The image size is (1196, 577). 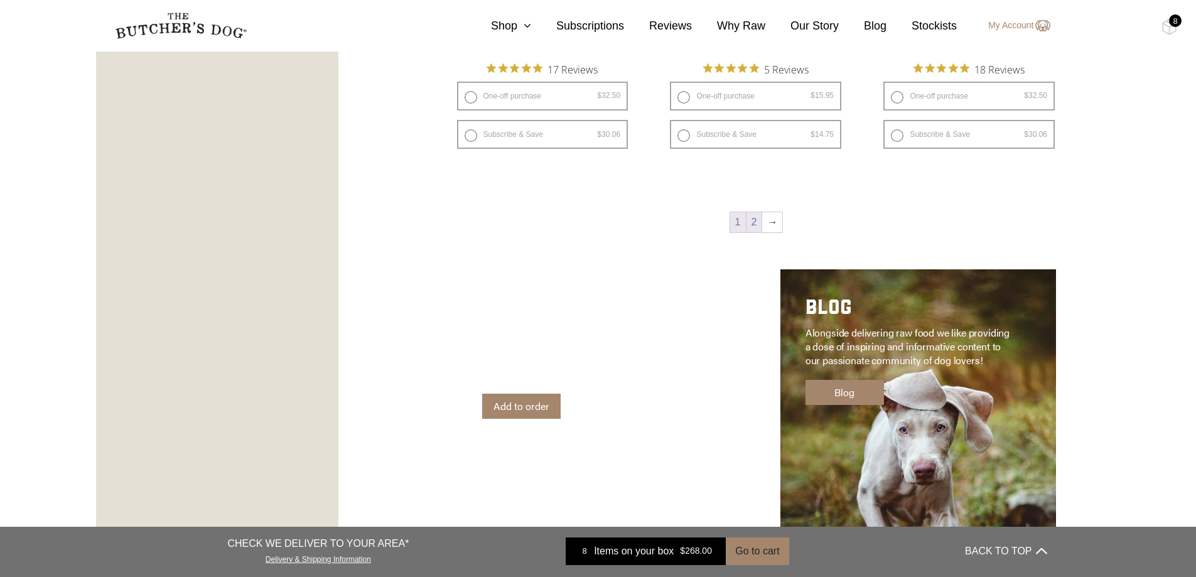 I want to click on a: Page 2, so click(x=754, y=222).